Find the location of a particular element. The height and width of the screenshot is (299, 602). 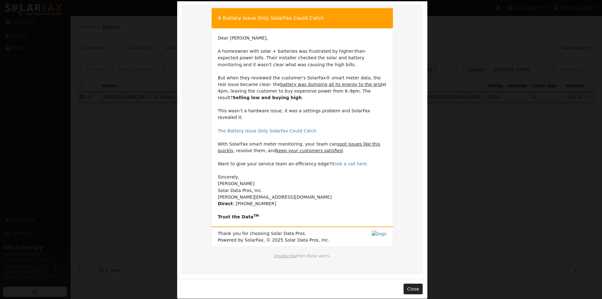

a: Book a call here. is located at coordinates (350, 164).